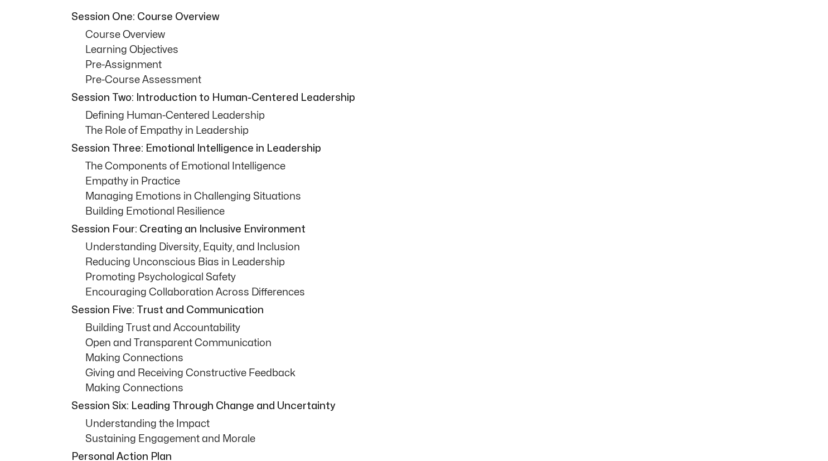  Describe the element at coordinates (423, 247) in the screenshot. I see `p: Understanding Diversity, Equity, and Inclusion` at that location.